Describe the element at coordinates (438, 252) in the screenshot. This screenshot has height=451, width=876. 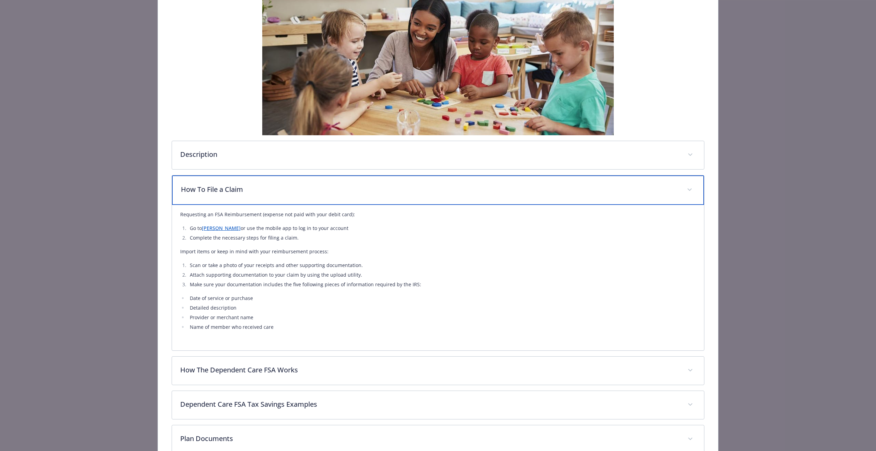
I see `p: Import items or keep in mind with your reimbursement process:` at that location.